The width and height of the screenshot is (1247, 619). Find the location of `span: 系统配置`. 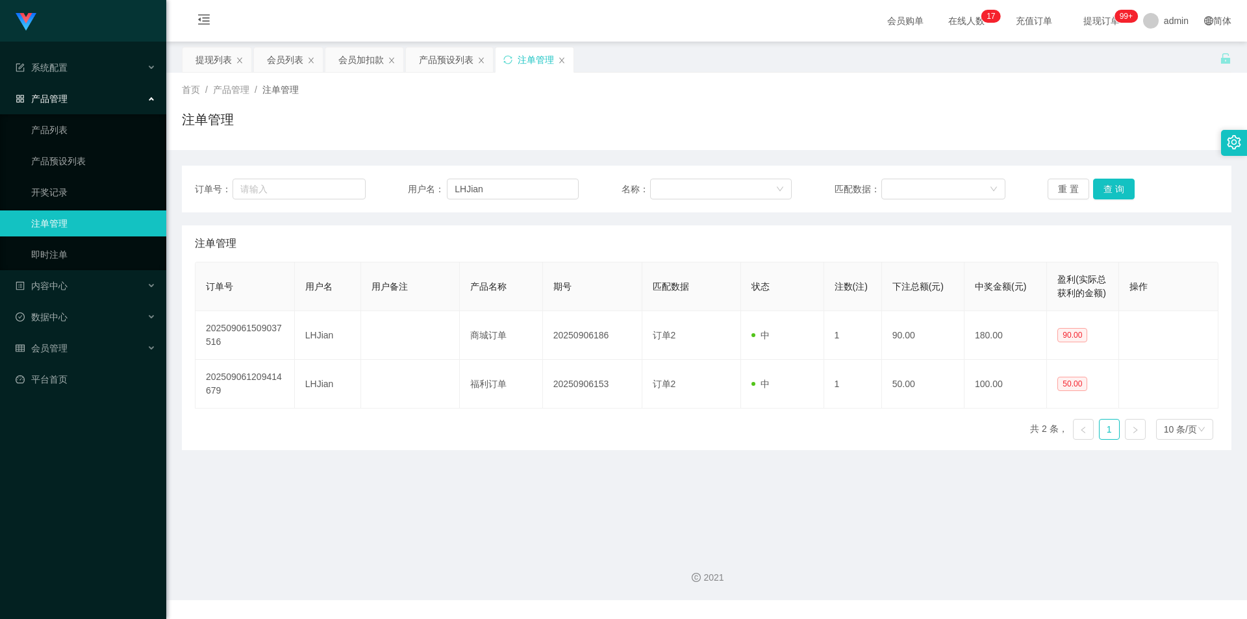

span: 系统配置 is located at coordinates (42, 68).